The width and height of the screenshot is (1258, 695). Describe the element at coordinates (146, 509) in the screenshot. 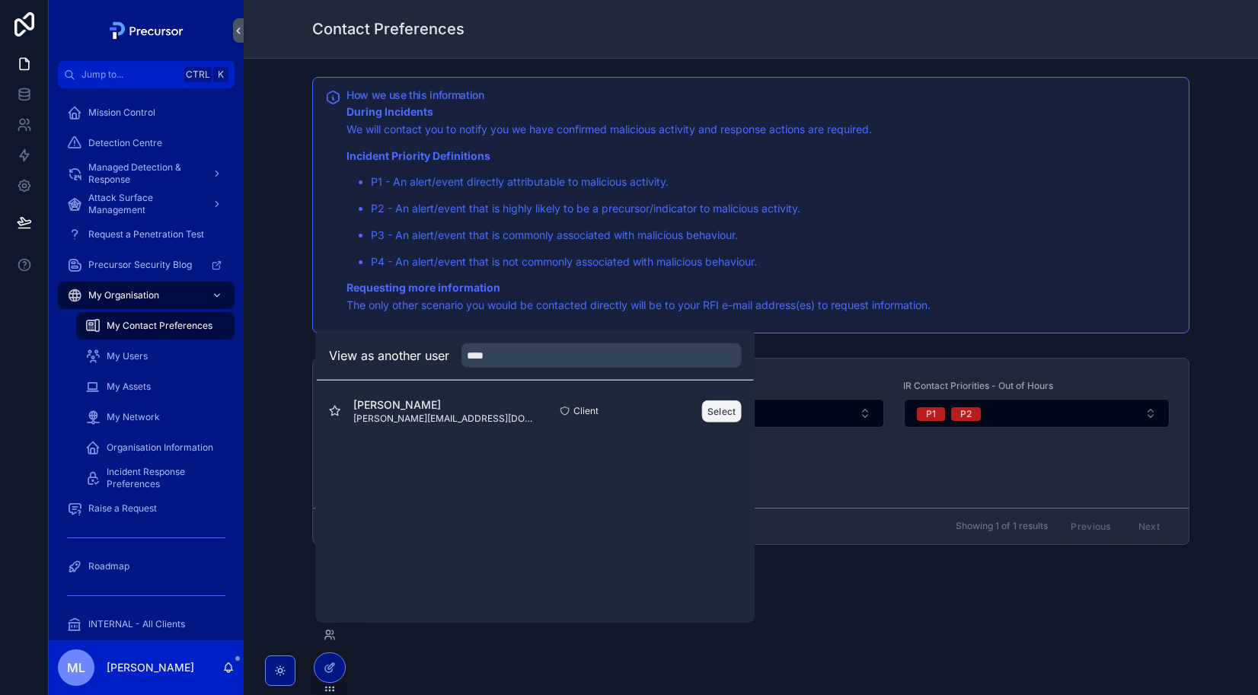

I see `a: Raise a Request` at that location.